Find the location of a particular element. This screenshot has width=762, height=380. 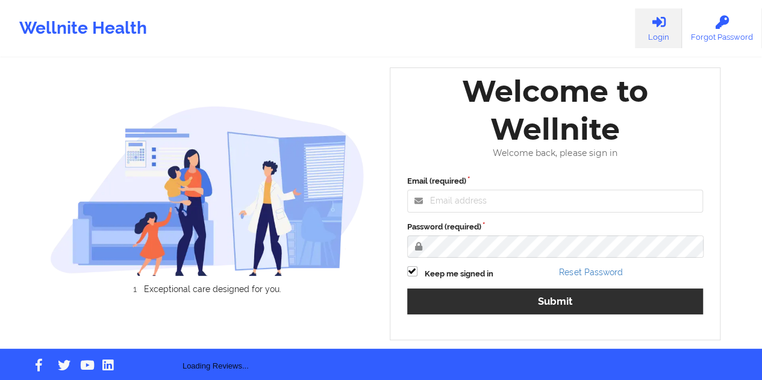

img: wellnite-auth-hero_200.c722682e.png is located at coordinates (207, 191).